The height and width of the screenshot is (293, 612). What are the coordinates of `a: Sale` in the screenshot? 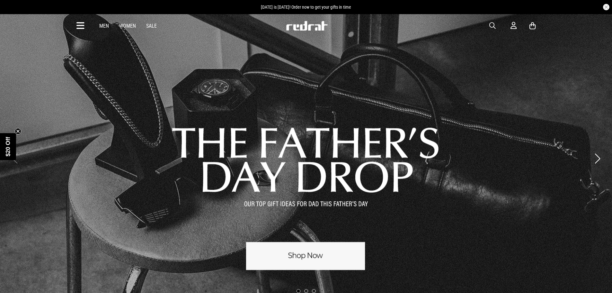 It's located at (151, 26).